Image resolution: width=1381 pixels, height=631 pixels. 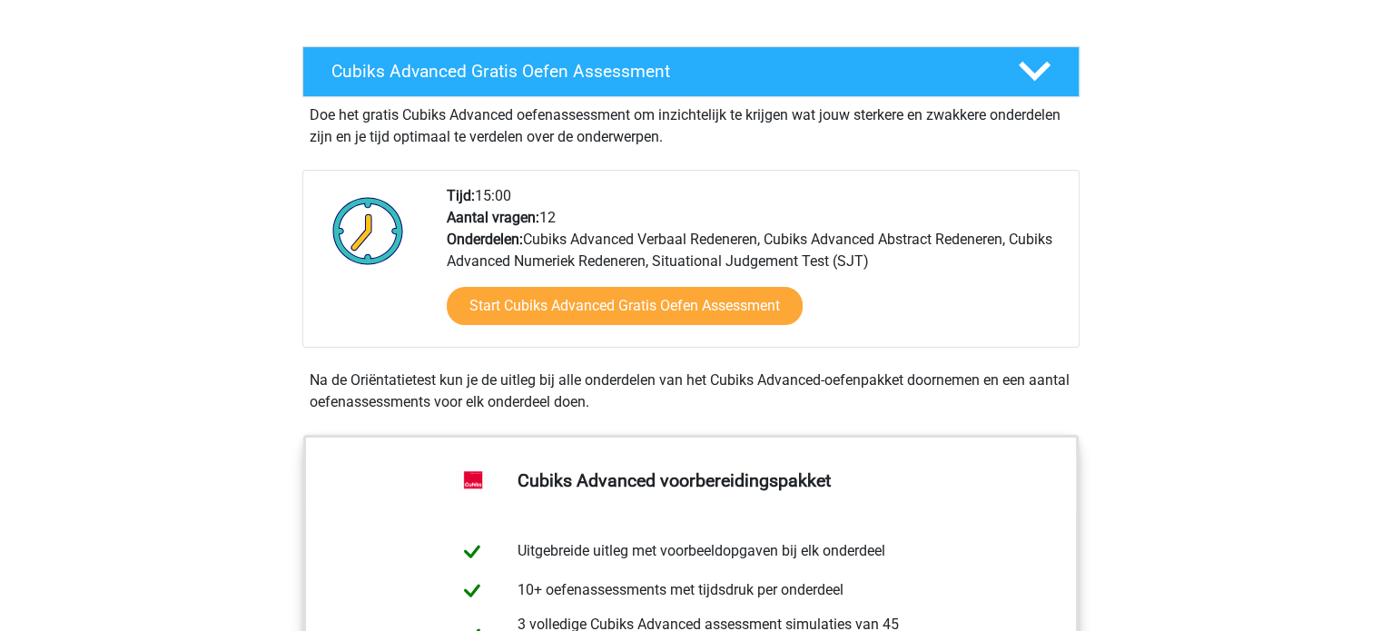 I want to click on a: Start Cubiks Advanced Gratis Oefen Assessment, so click(x=625, y=306).